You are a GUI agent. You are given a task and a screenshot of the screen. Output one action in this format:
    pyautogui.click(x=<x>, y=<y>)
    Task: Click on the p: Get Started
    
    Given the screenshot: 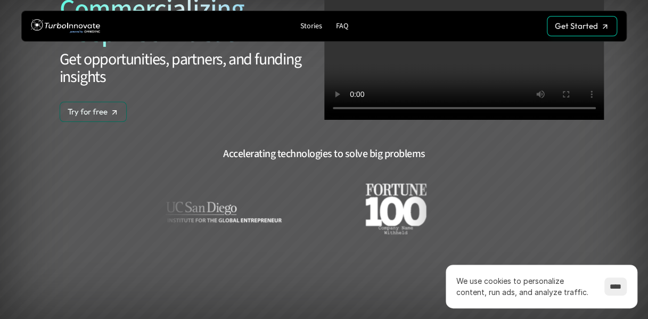 What is the action you would take?
    pyautogui.click(x=576, y=26)
    